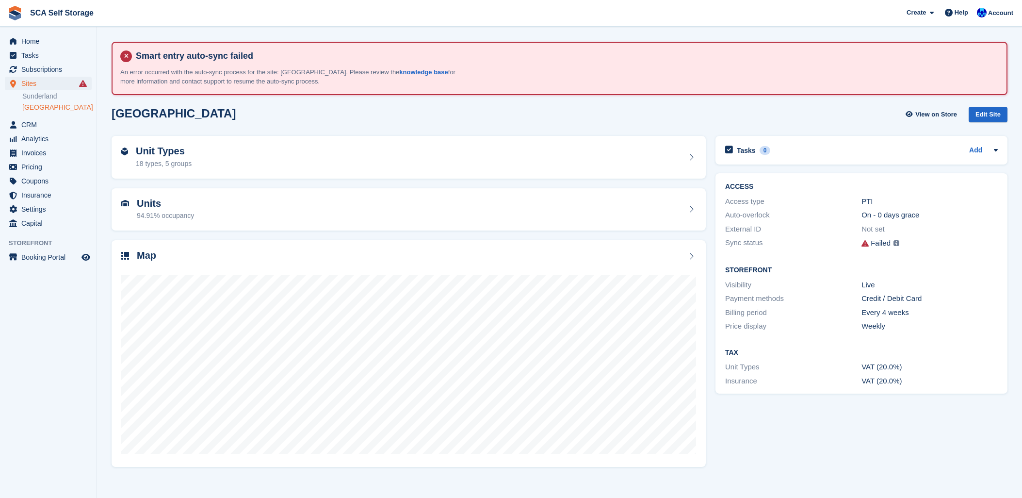 This screenshot has height=498, width=1022. Describe the element at coordinates (862, 187) in the screenshot. I see `h2: ACCESS` at that location.